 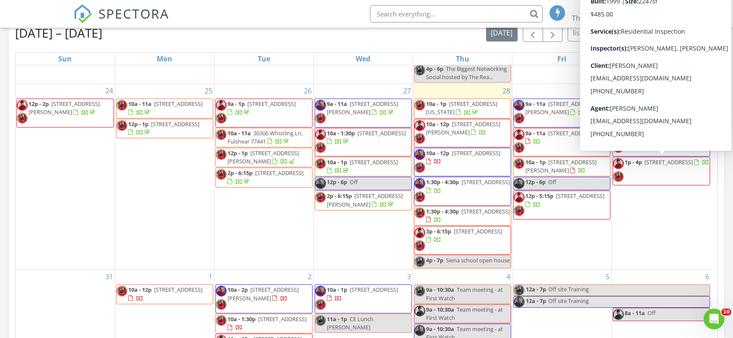 I want to click on a: Go to September 2, 2025, so click(x=309, y=276).